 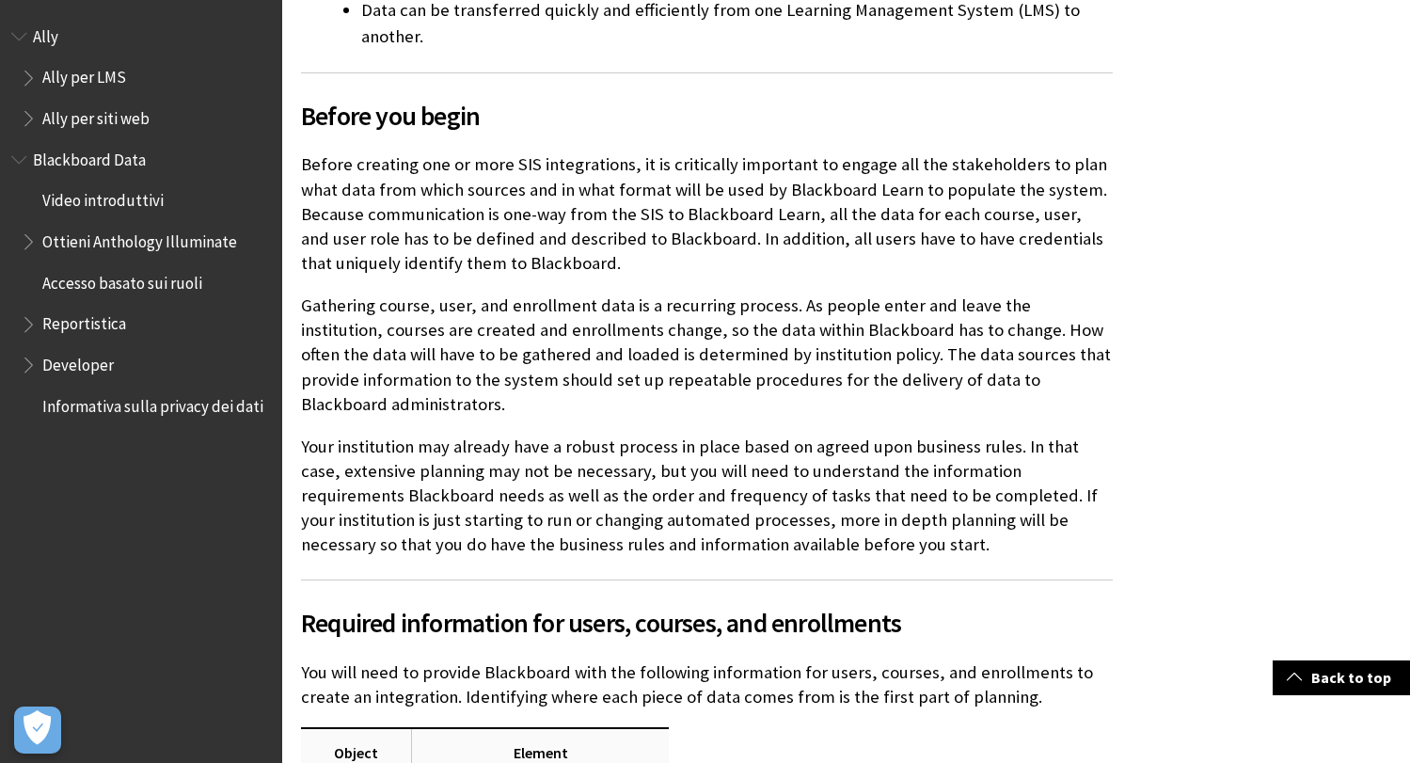 I want to click on span: Ally per siti web, so click(x=96, y=115).